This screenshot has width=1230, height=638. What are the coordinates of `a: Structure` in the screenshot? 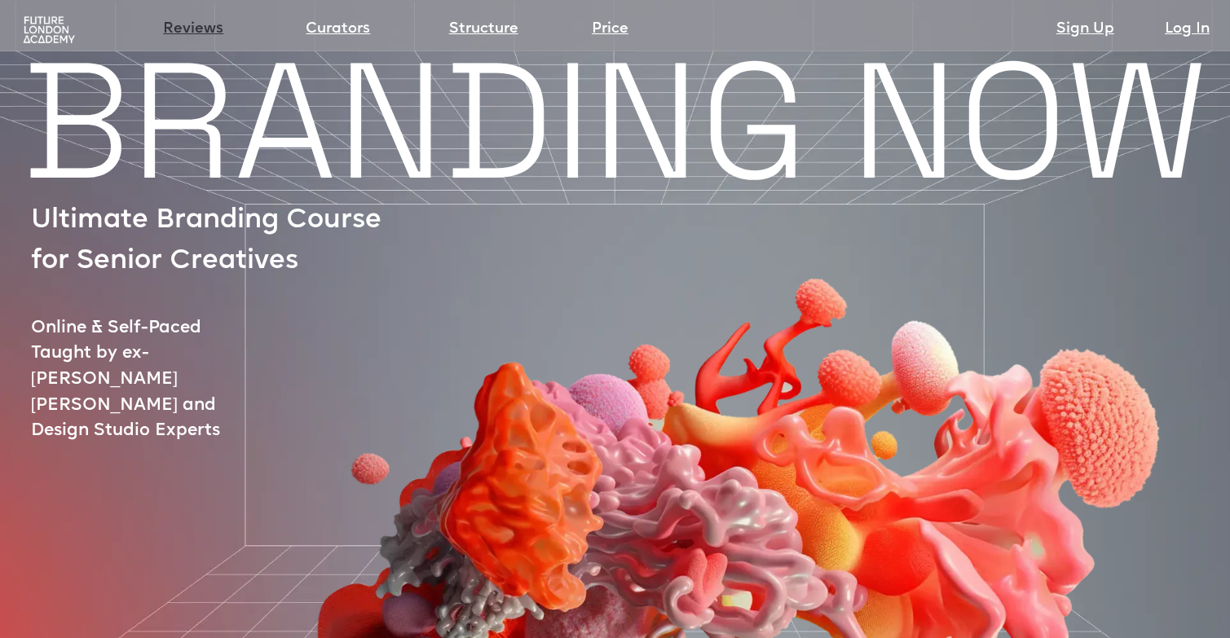 It's located at (483, 29).